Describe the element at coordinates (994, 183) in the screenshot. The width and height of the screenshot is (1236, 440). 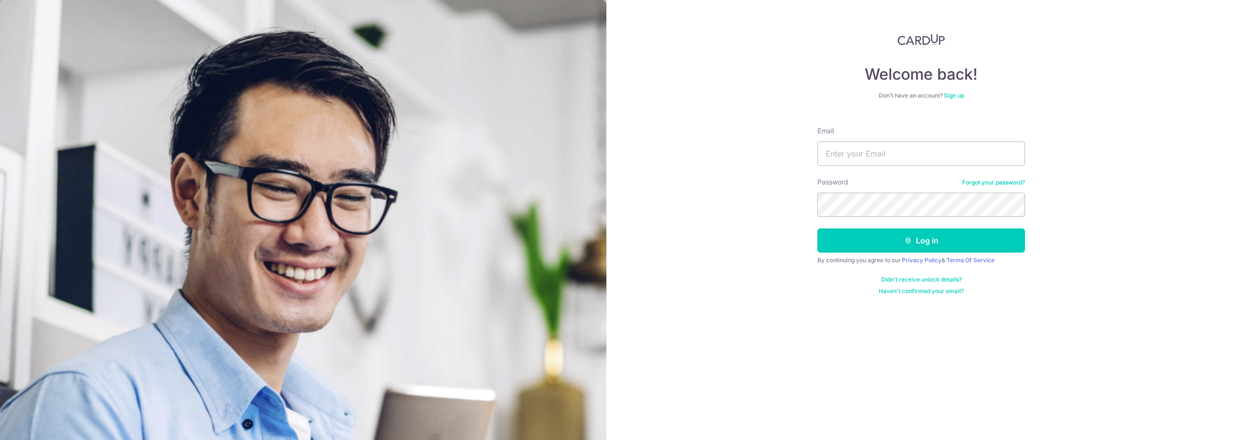
I see `a: Forgot your password?` at that location.